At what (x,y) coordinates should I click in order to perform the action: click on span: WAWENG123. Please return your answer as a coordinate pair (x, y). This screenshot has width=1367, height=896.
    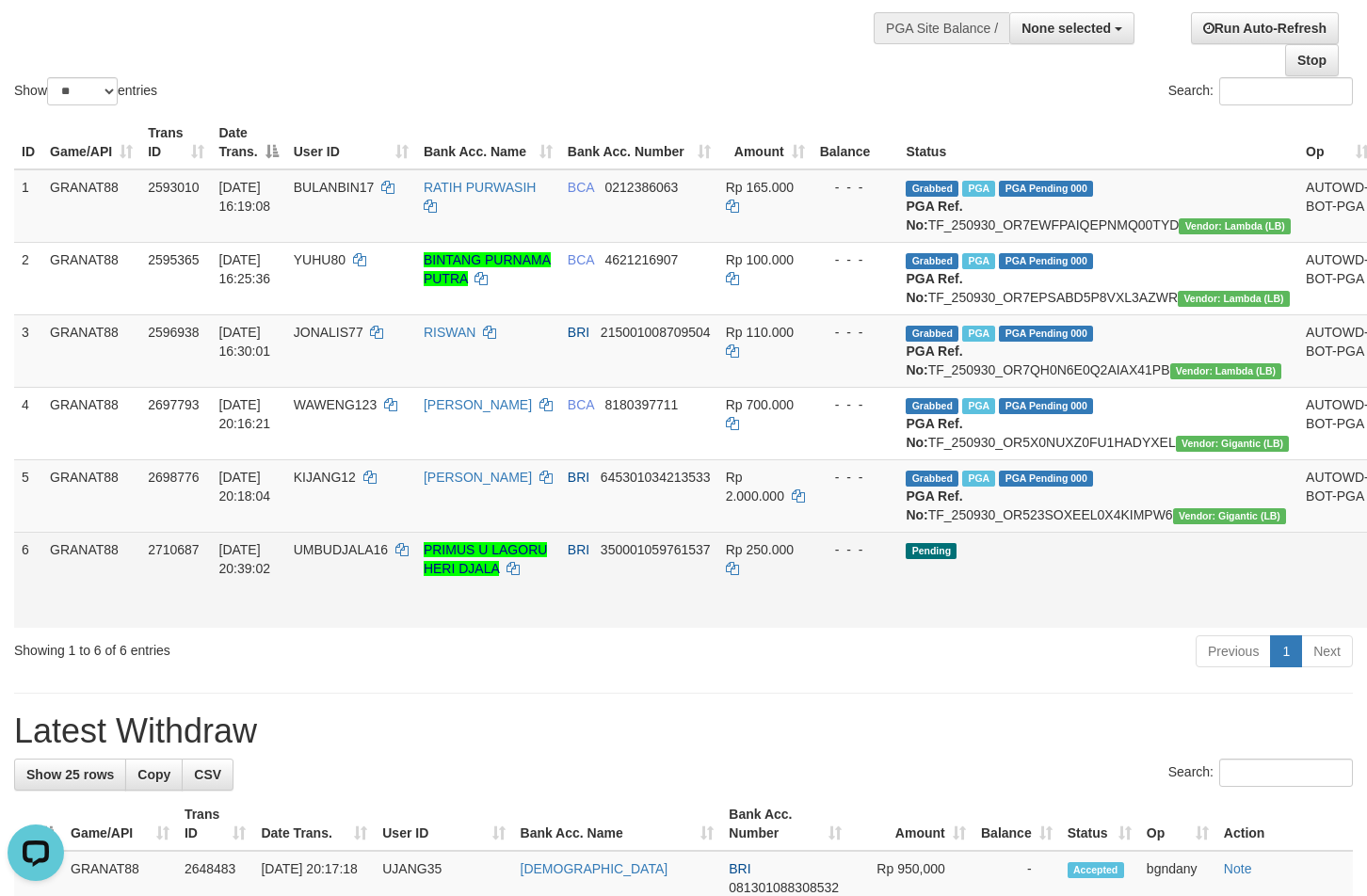
    Looking at the image, I should click on (335, 405).